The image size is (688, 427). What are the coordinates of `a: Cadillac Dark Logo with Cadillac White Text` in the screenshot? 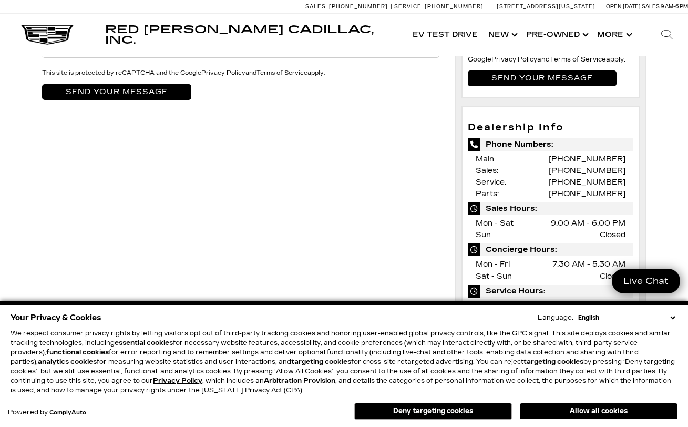 It's located at (47, 35).